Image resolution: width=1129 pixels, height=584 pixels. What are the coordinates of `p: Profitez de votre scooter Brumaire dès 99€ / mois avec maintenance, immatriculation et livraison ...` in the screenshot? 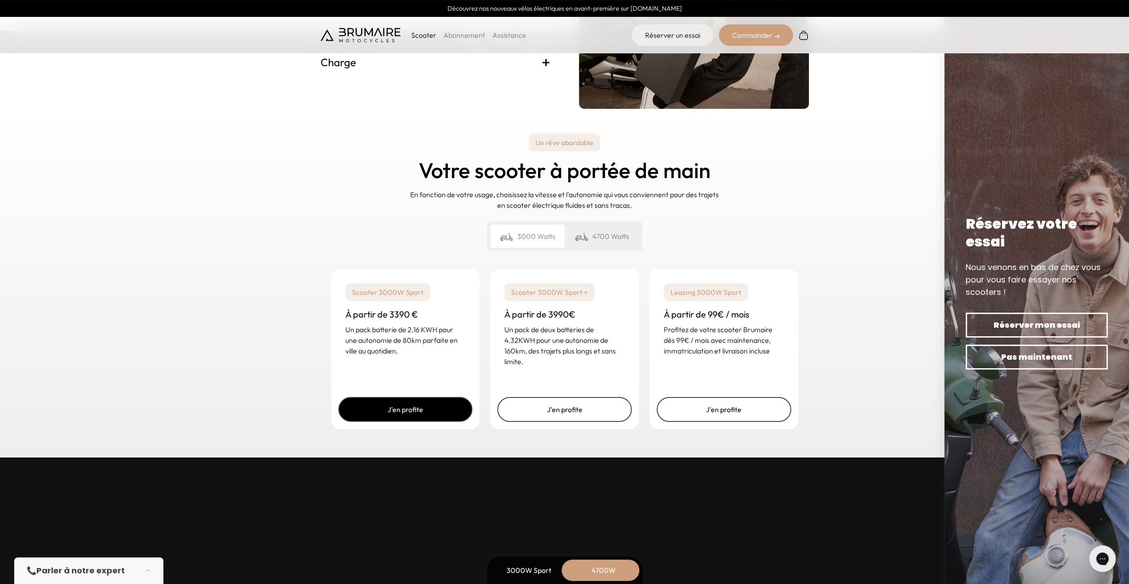 It's located at (724, 340).